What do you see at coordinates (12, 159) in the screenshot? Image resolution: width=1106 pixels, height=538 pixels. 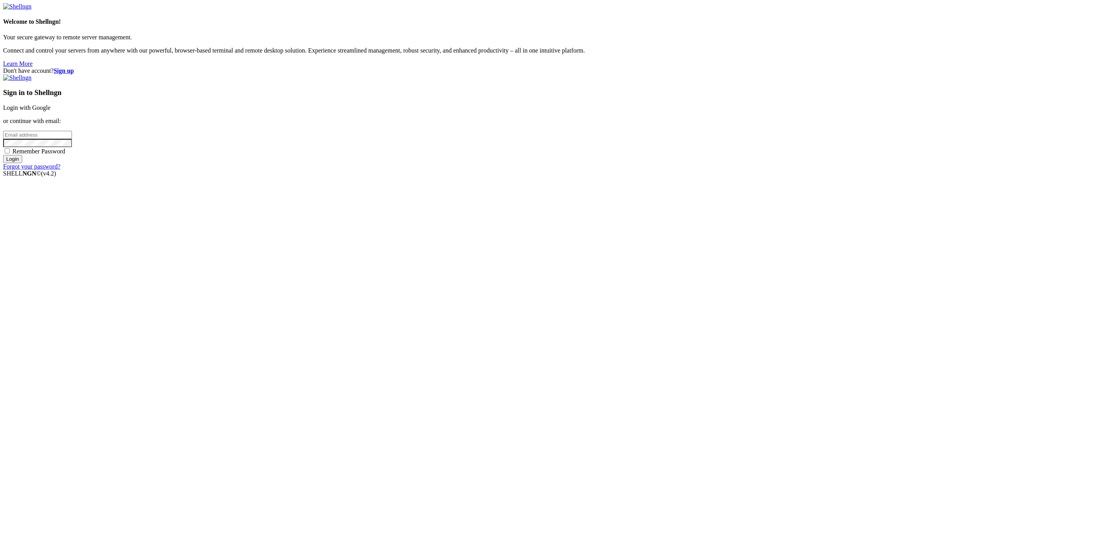 I see `input: Login` at bounding box center [12, 159].